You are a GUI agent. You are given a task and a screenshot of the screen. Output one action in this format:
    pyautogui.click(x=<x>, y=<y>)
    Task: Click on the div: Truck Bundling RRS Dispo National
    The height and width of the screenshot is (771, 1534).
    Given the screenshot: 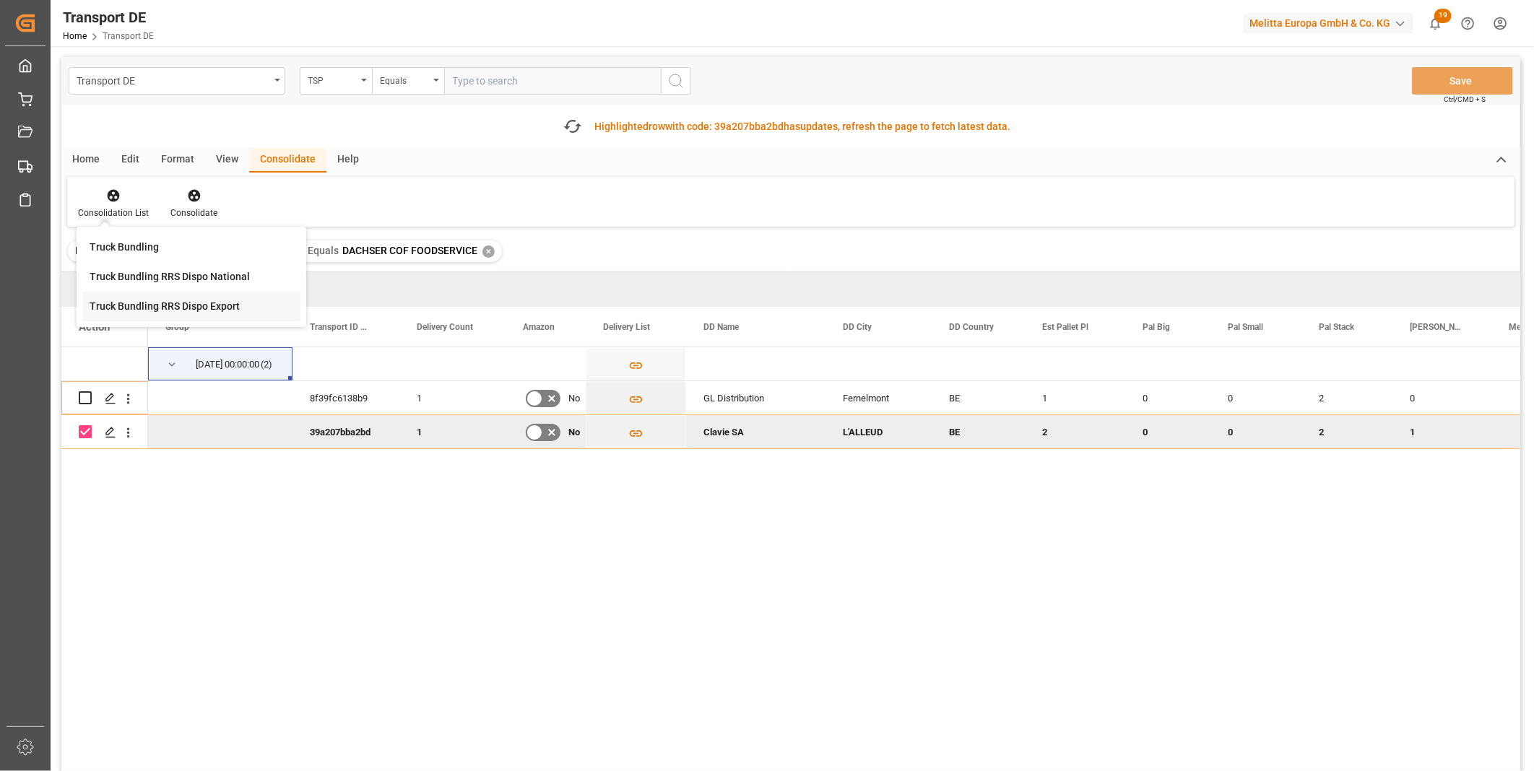 What is the action you would take?
    pyautogui.click(x=170, y=277)
    